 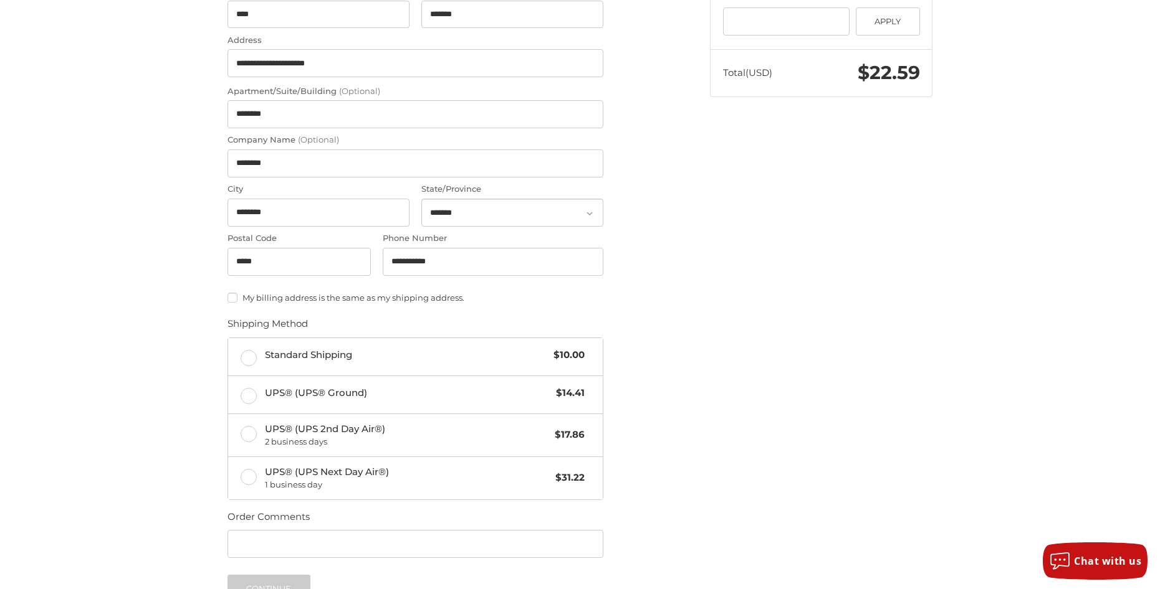 What do you see at coordinates (415, 92) in the screenshot?
I see `label: Apartment/Suite/Building` at bounding box center [415, 92].